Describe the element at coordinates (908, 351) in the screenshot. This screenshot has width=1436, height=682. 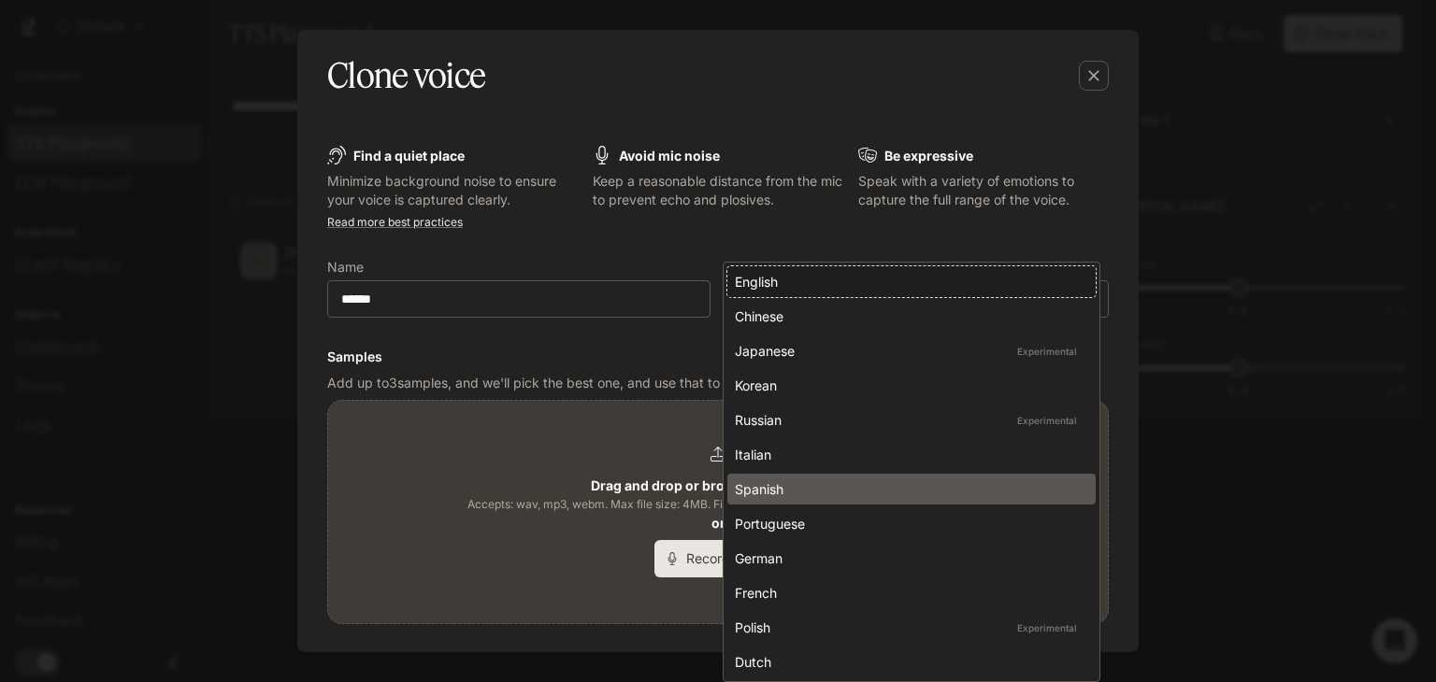
I see `div: Japanese` at that location.